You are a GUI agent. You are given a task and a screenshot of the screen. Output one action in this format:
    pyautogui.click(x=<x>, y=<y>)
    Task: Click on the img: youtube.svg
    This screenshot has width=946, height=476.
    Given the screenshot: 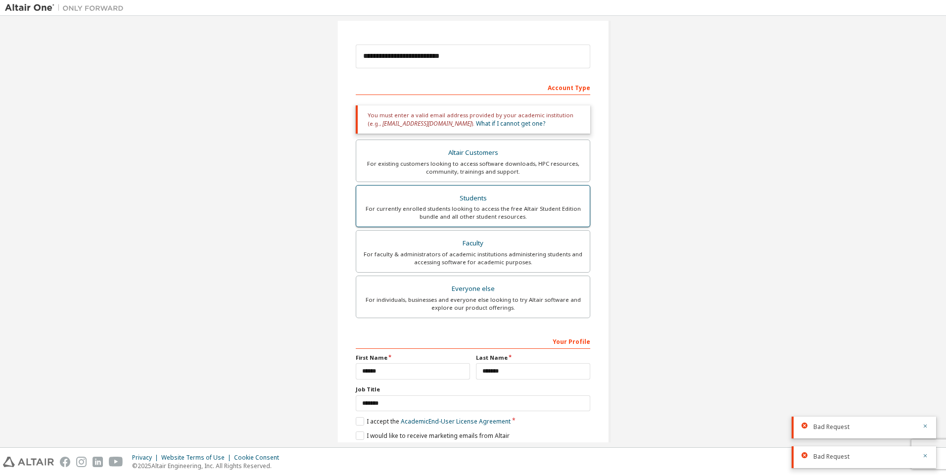 What is the action you would take?
    pyautogui.click(x=116, y=462)
    